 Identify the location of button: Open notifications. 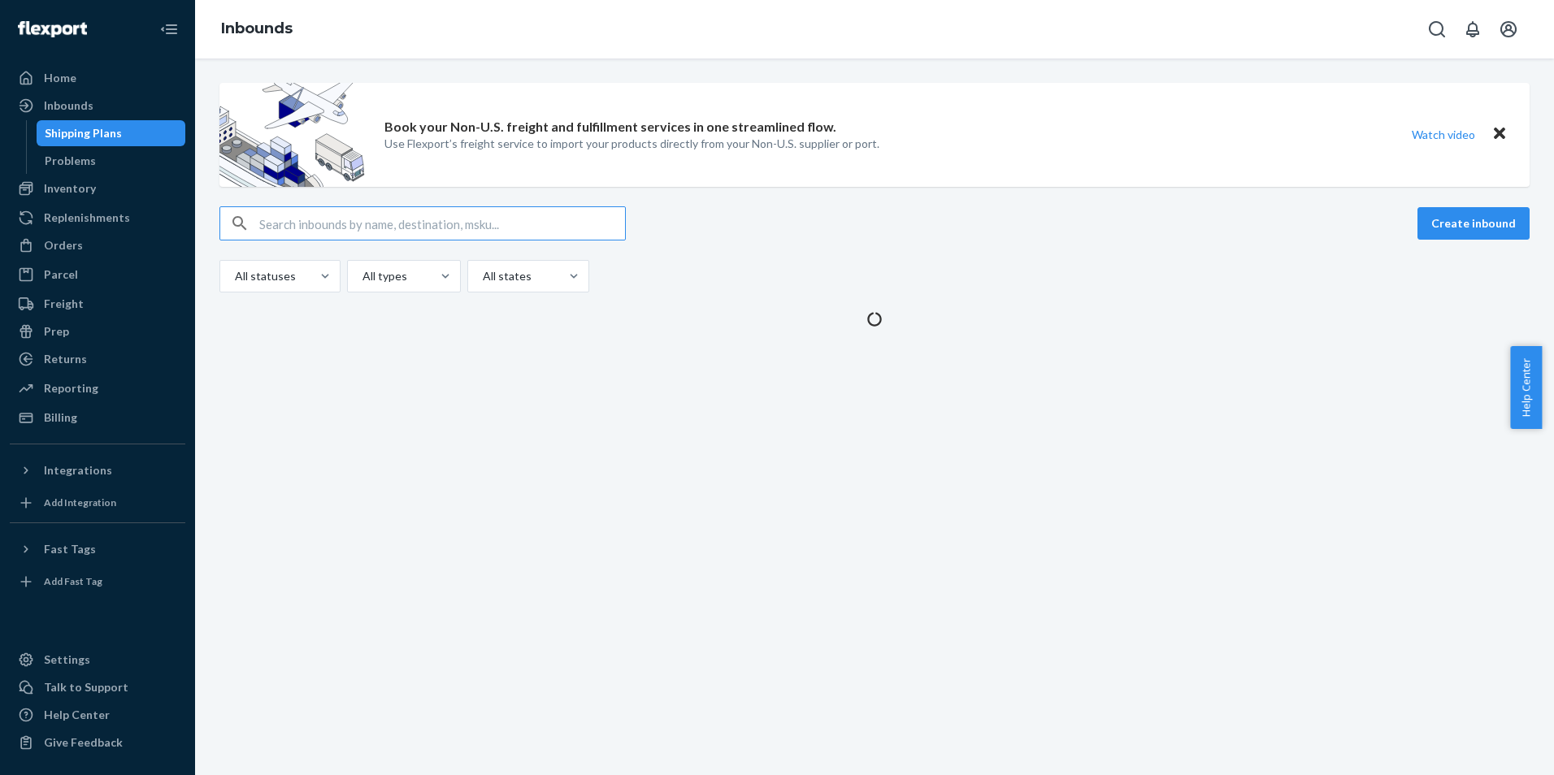
(1473, 29).